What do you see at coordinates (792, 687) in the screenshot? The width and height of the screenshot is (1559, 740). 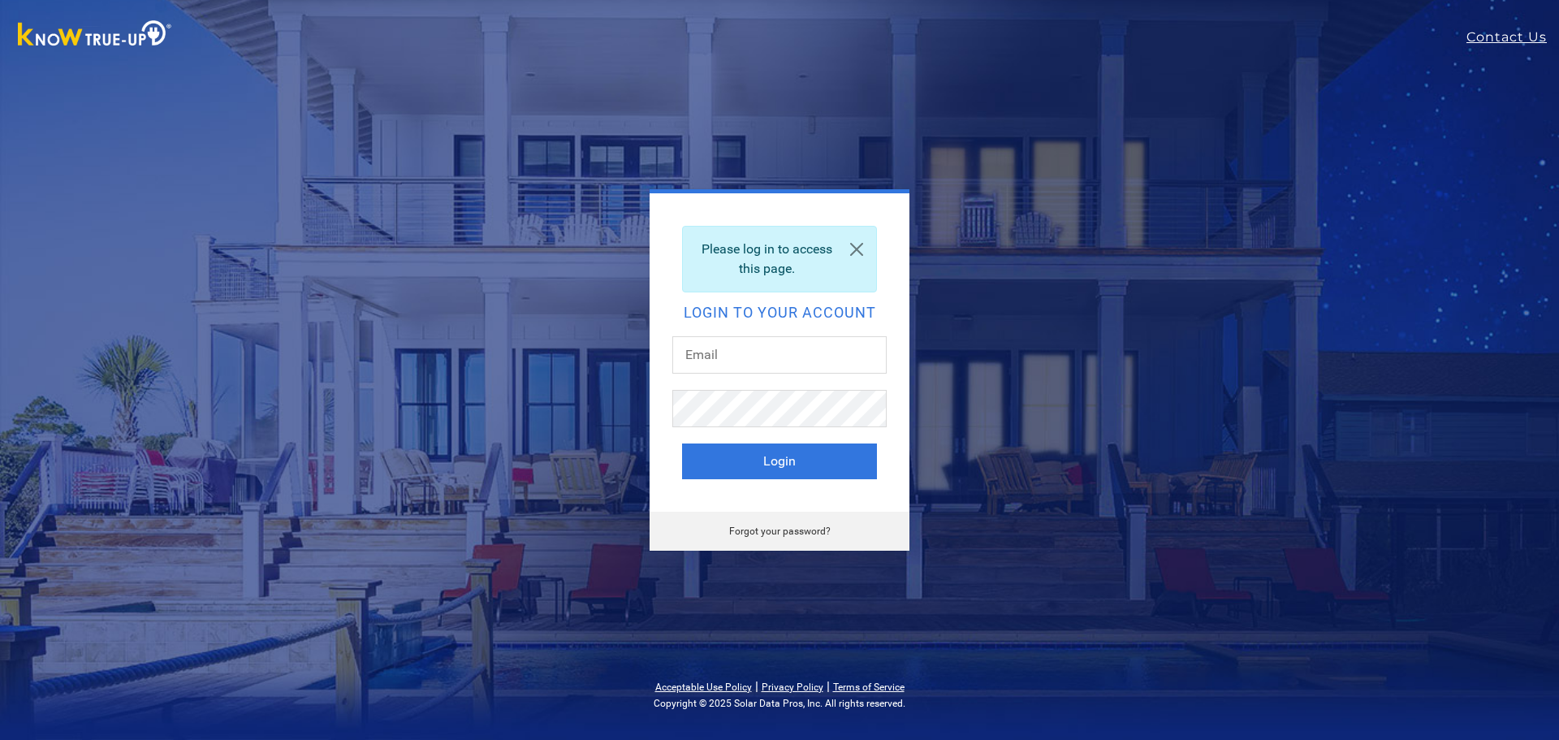 I see `a: Privacy Policy` at bounding box center [792, 687].